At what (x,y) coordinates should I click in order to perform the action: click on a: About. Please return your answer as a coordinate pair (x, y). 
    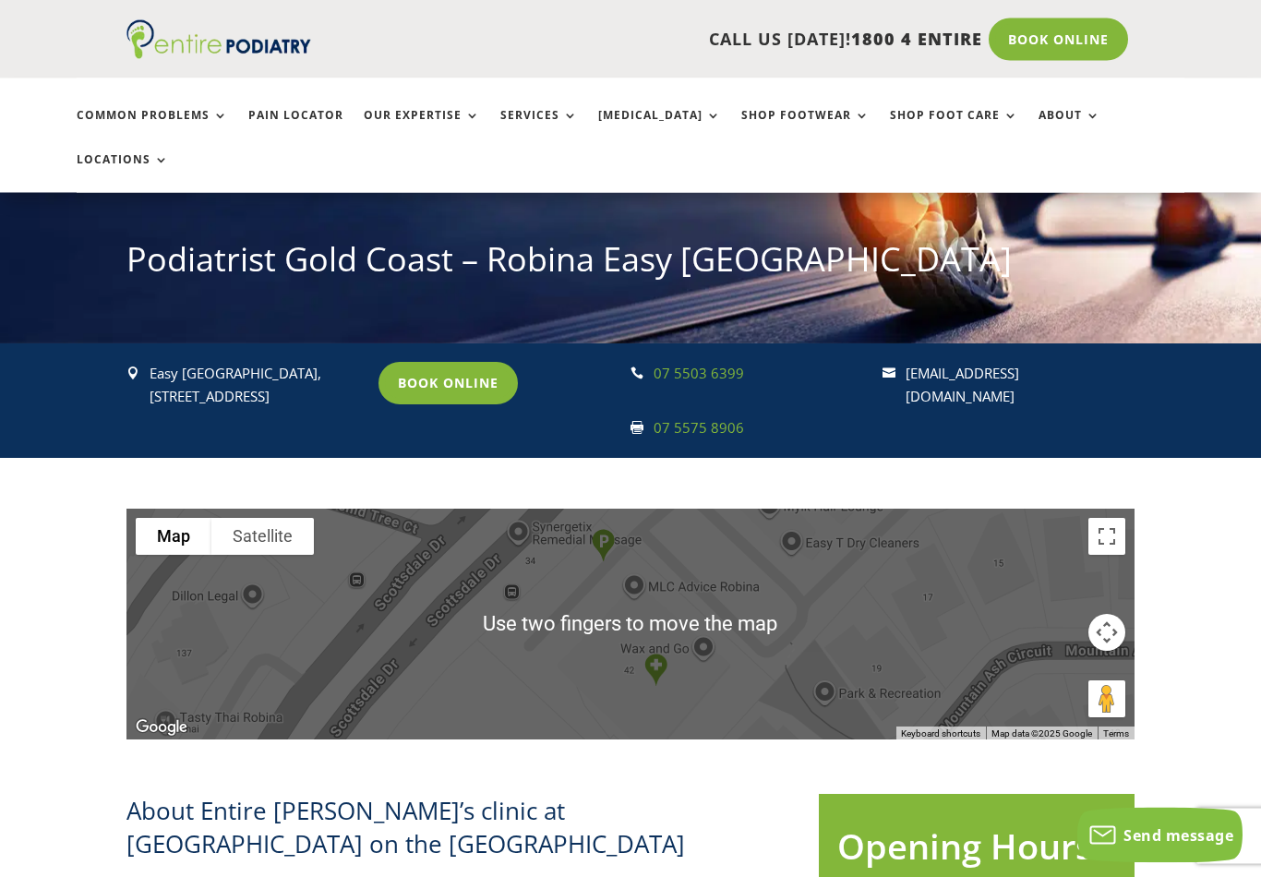
    Looking at the image, I should click on (1069, 128).